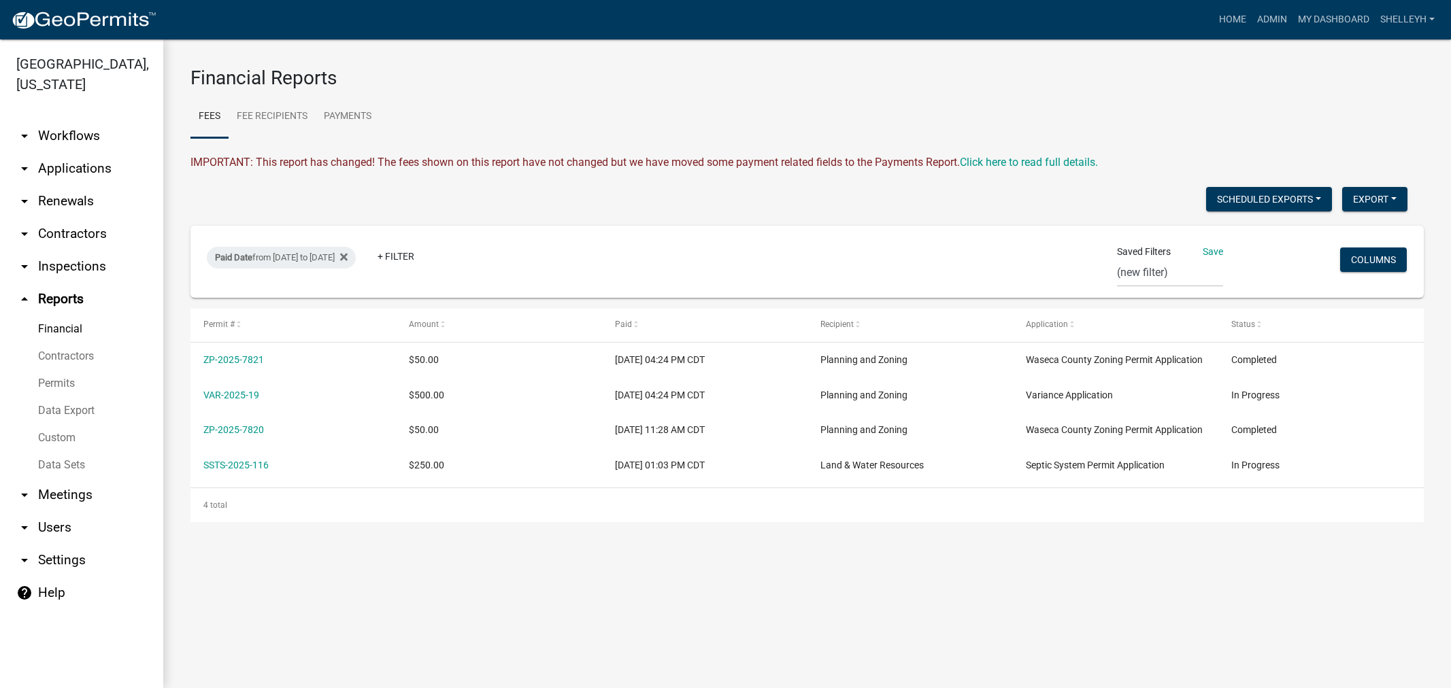 The height and width of the screenshot is (688, 1451). What do you see at coordinates (1143, 252) in the screenshot?
I see `span: Saved Filters` at bounding box center [1143, 252].